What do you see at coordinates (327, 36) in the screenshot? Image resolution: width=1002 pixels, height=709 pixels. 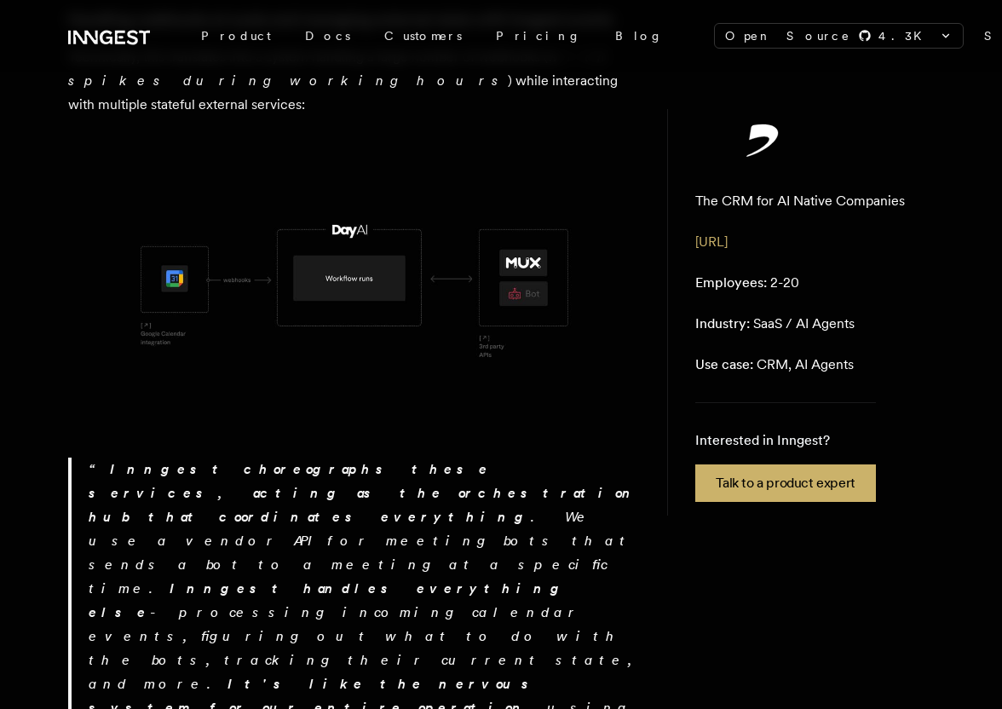 I see `a: Docs` at bounding box center [327, 36].